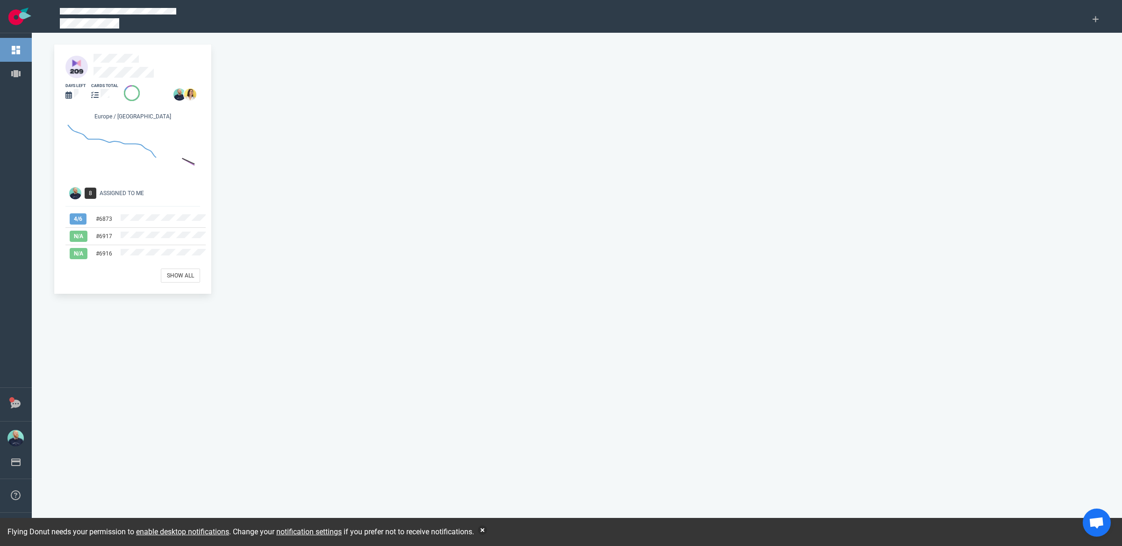 Image resolution: width=1122 pixels, height=546 pixels. What do you see at coordinates (77, 67) in the screenshot?
I see `img: 40` at bounding box center [77, 67].